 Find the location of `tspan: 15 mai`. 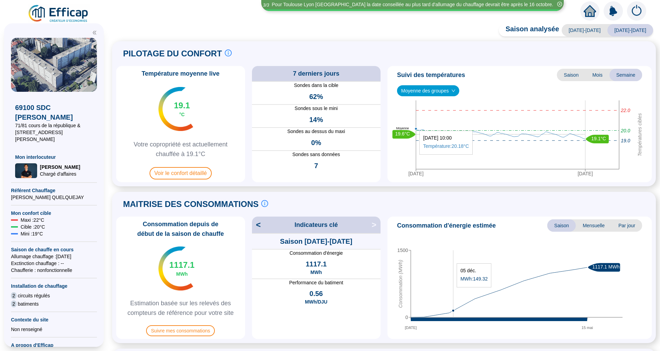

tspan: 15 mai is located at coordinates (587, 328).